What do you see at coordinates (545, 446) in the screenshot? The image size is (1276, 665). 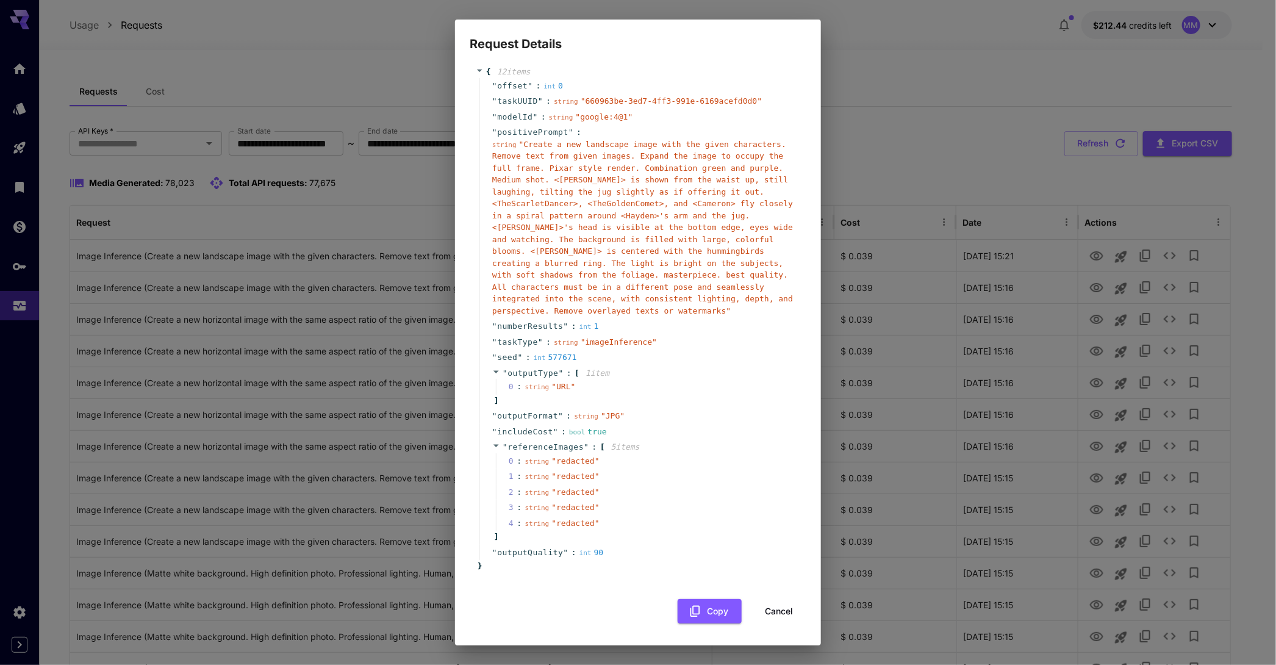 I see `span: referenceImages` at bounding box center [545, 446].